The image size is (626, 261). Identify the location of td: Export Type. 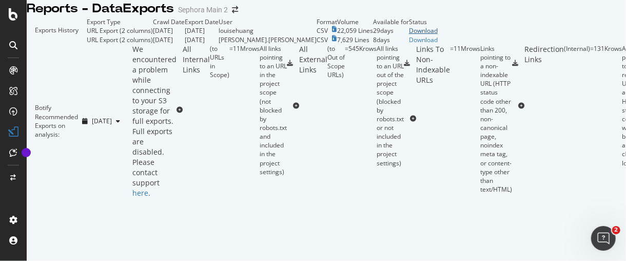
(120, 22).